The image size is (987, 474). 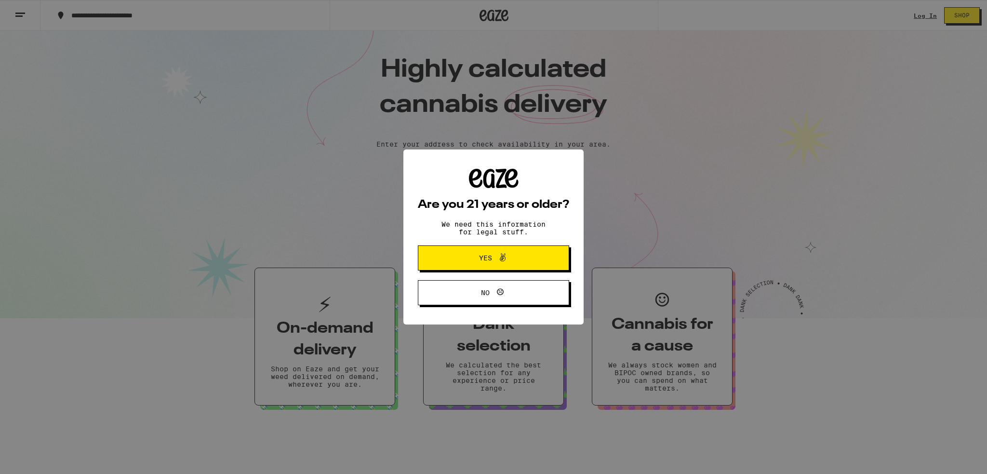 What do you see at coordinates (493, 205) in the screenshot?
I see `h2: Are you 21 years or older?` at bounding box center [493, 205].